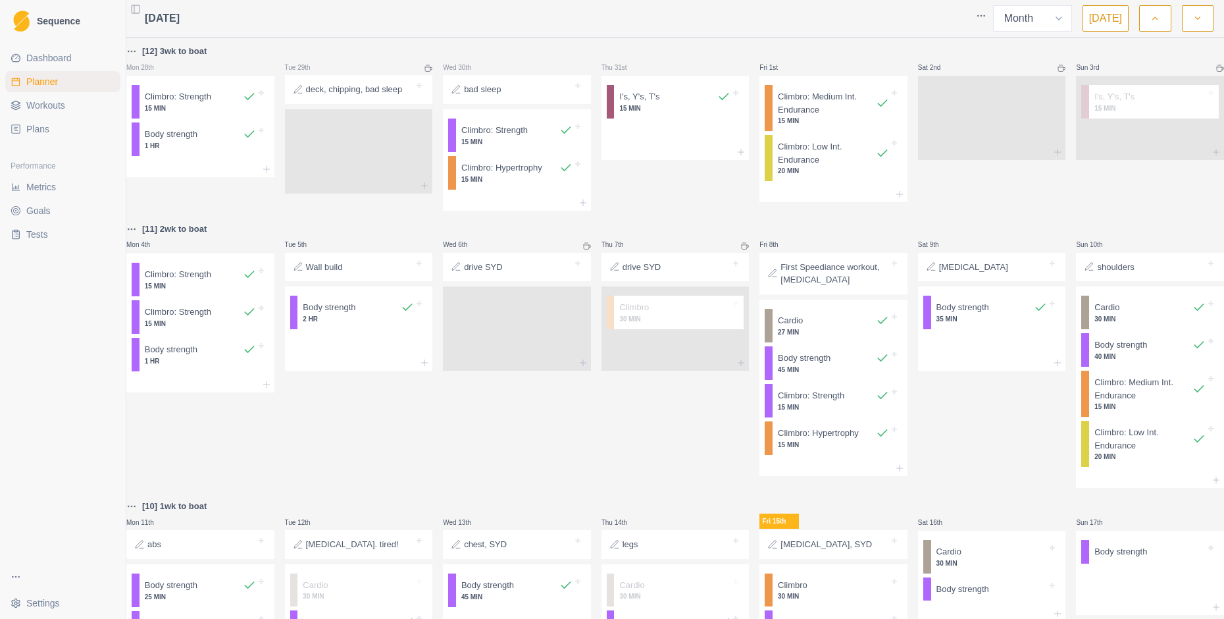  Describe the element at coordinates (792, 585) in the screenshot. I see `p: Climbro` at that location.